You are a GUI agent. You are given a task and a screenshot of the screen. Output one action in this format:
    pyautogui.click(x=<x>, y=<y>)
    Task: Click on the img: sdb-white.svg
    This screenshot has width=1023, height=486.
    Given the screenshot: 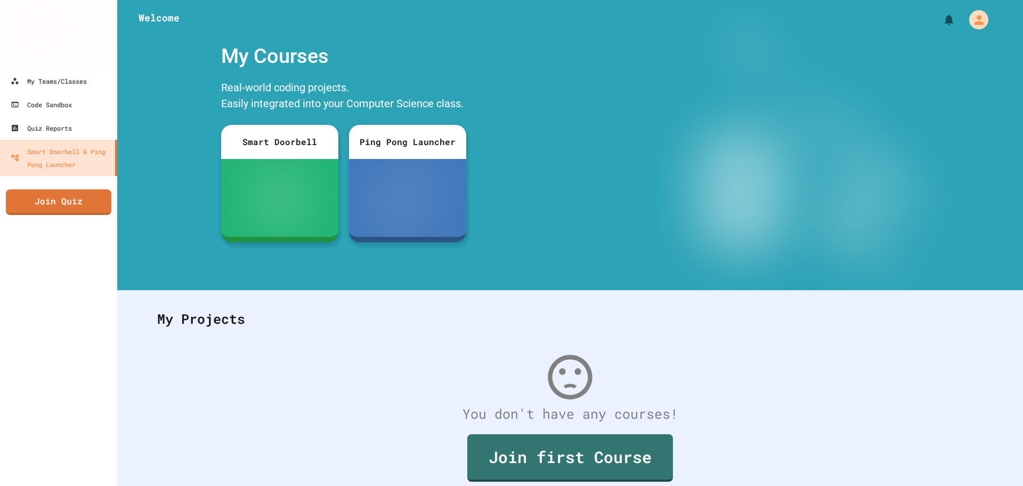 What is the action you would take?
    pyautogui.click(x=280, y=198)
    